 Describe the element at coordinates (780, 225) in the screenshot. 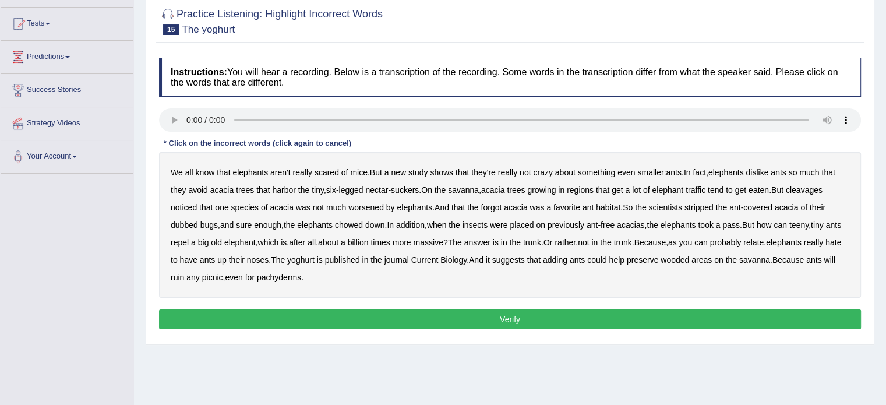

I see `b: can` at that location.